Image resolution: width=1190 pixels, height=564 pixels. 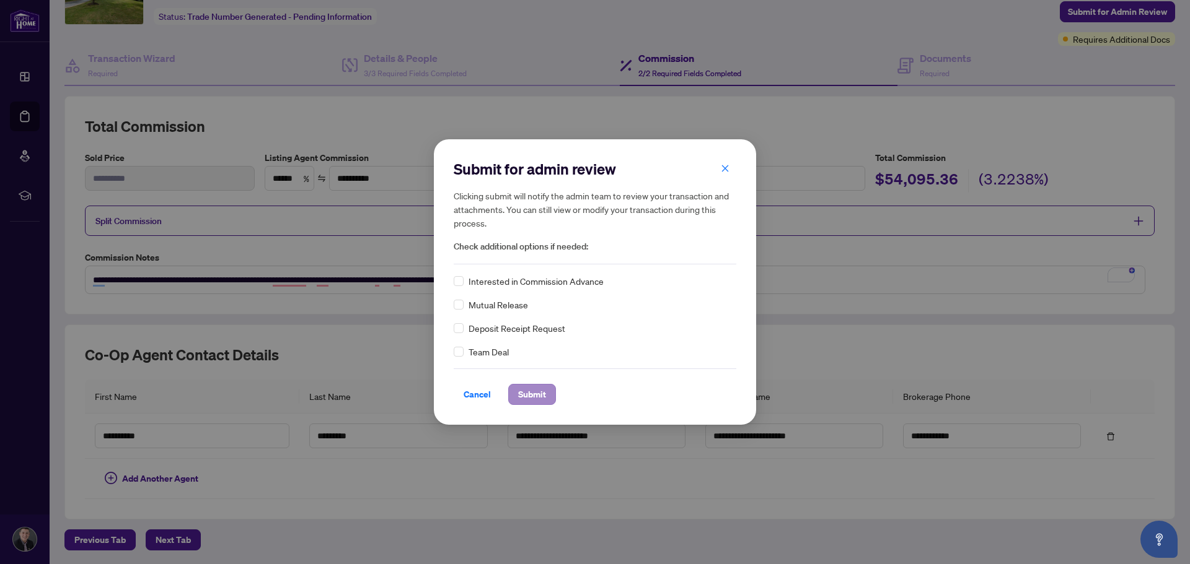 I want to click on span: Team Deal, so click(x=488, y=352).